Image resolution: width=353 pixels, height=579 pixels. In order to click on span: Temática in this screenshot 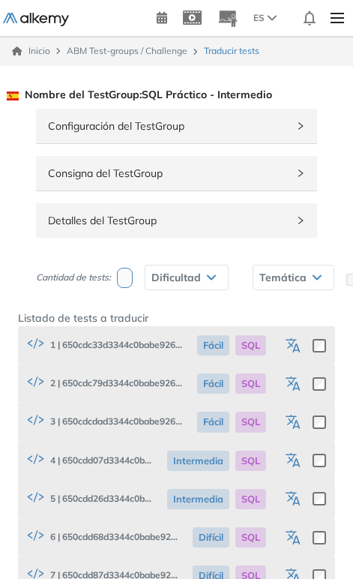, I will do `click(283, 278)`.